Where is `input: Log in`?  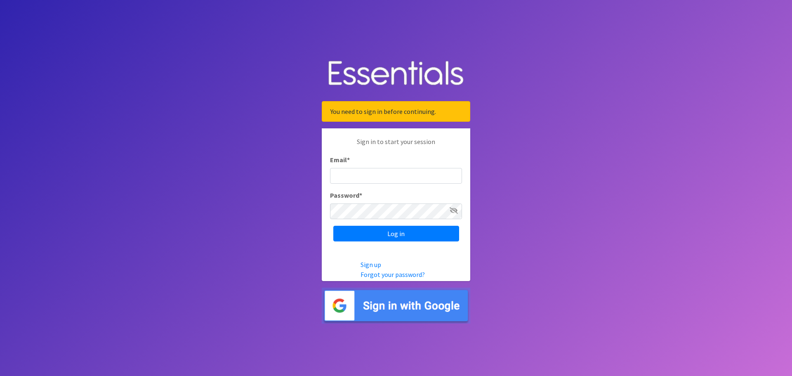 input: Log in is located at coordinates (396, 233).